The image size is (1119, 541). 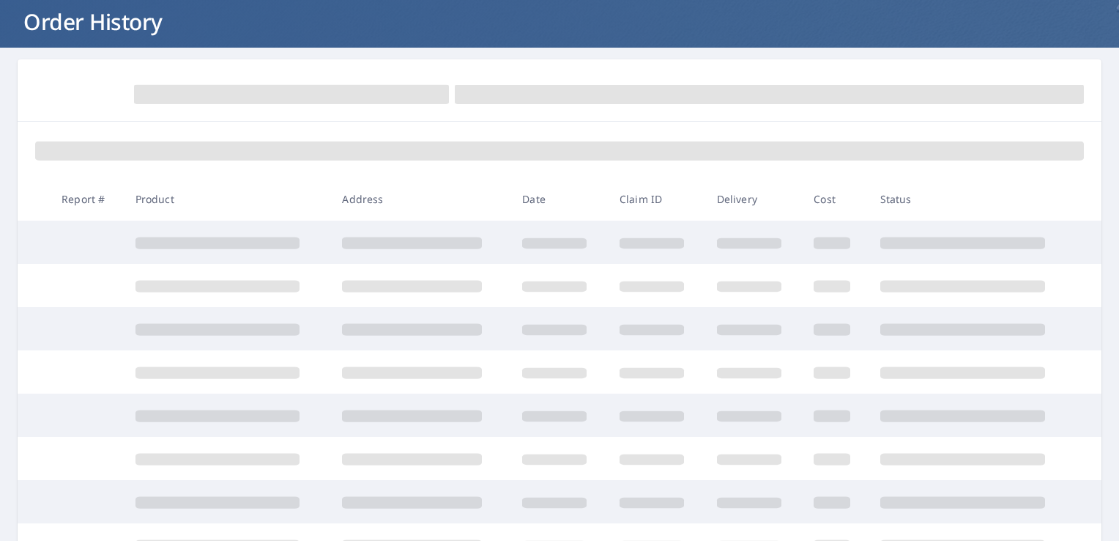 What do you see at coordinates (227, 199) in the screenshot?
I see `th: Product` at bounding box center [227, 199].